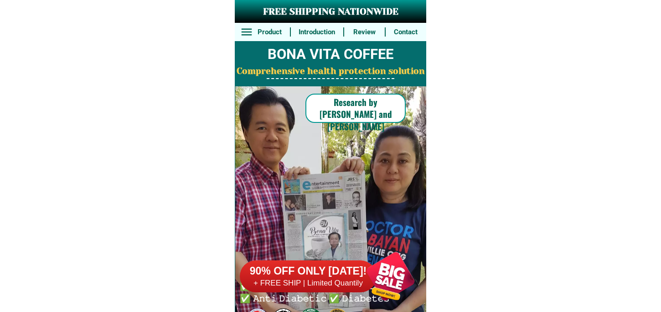 This screenshot has width=661, height=312. I want to click on h2: Comprehensive health protection solution, so click(331, 71).